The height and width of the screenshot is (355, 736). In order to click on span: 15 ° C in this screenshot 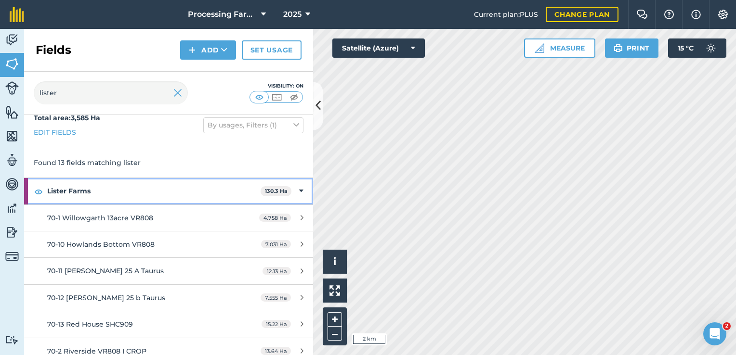, I will do `click(685, 48)`.